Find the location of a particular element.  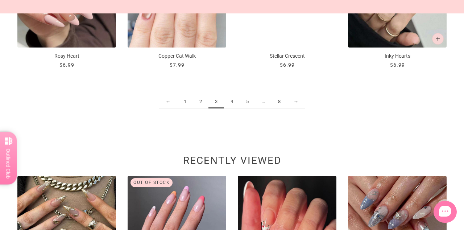

div: Out of stock is located at coordinates (151, 182).